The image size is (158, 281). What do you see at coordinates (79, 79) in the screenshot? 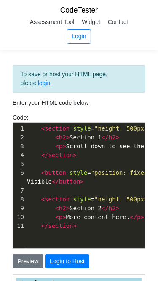
I see `div: To save or host your HTML page, please .` at bounding box center [79, 79].